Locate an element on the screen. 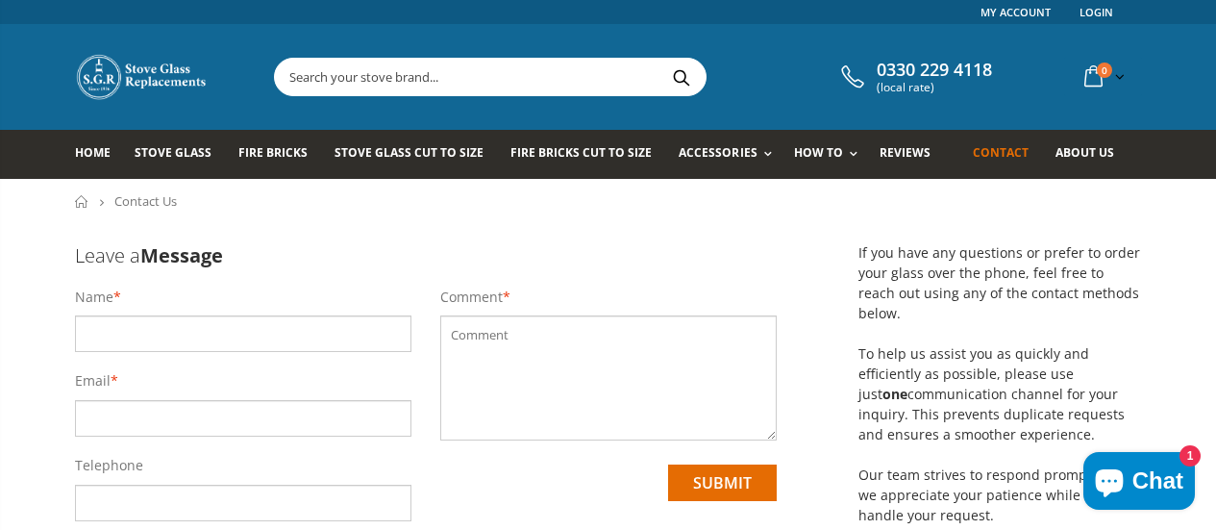 The image size is (1216, 530). label: Email is located at coordinates (92, 381).